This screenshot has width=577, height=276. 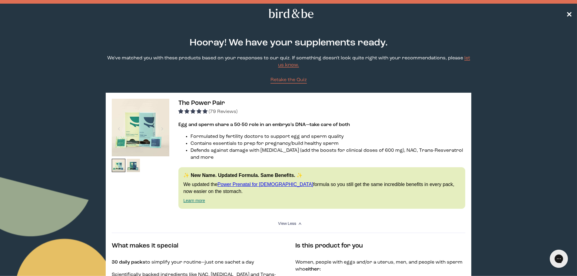 What do you see at coordinates (380, 246) in the screenshot?
I see `h4: Is this product for you` at bounding box center [380, 246].